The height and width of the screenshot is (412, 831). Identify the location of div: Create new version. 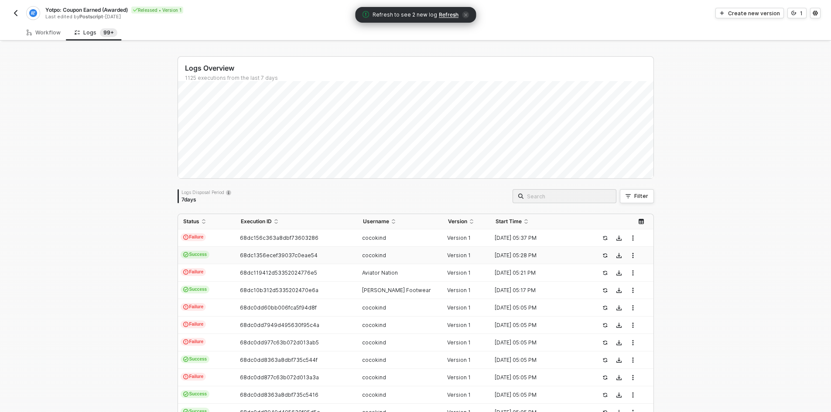
(753, 13).